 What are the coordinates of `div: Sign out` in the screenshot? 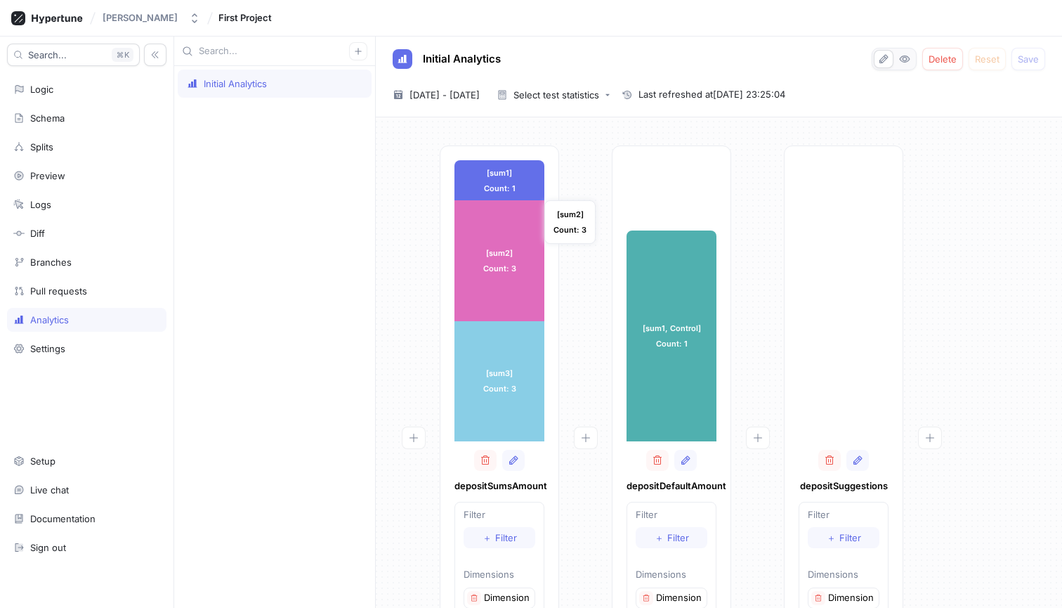 It's located at (48, 547).